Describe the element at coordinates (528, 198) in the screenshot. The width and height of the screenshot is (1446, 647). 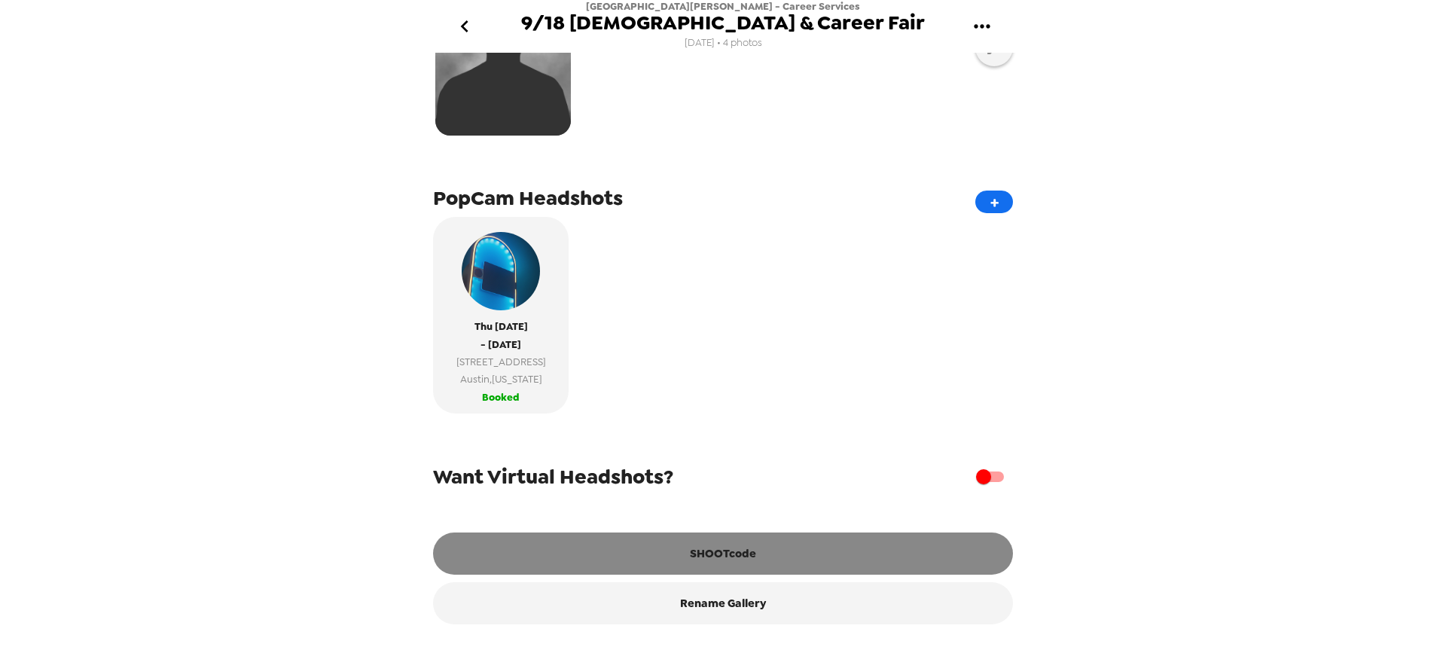
I see `span: PopCam Headshots` at that location.